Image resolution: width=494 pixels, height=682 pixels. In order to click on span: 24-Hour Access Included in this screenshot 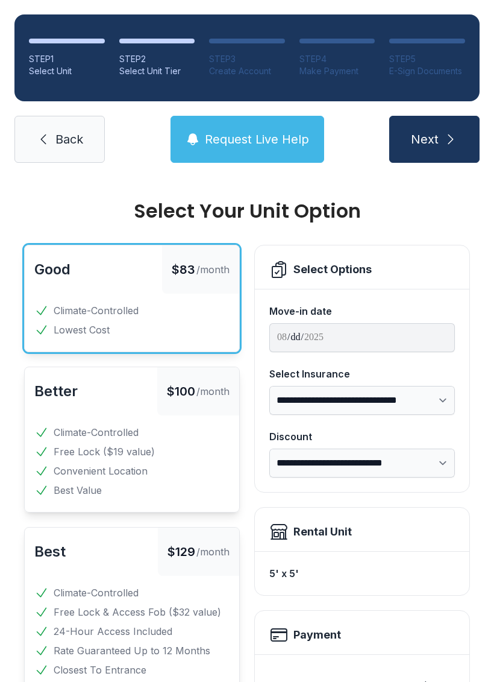, I will do `click(113, 631)`.